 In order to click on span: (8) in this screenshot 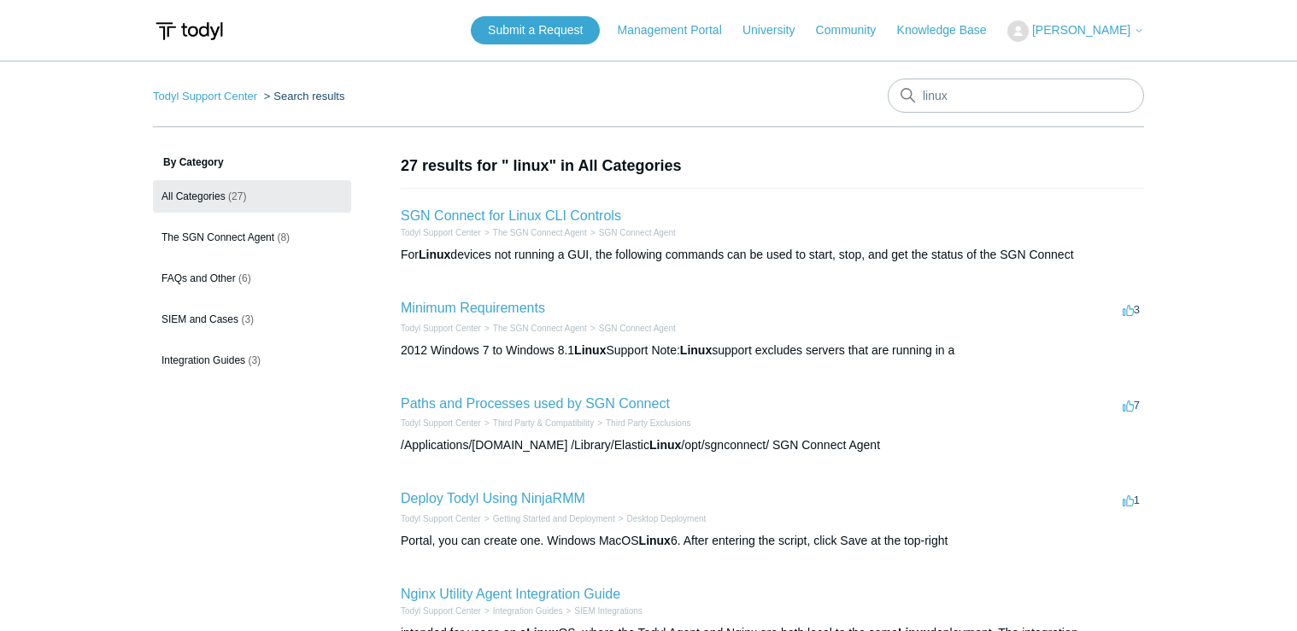, I will do `click(283, 238)`.